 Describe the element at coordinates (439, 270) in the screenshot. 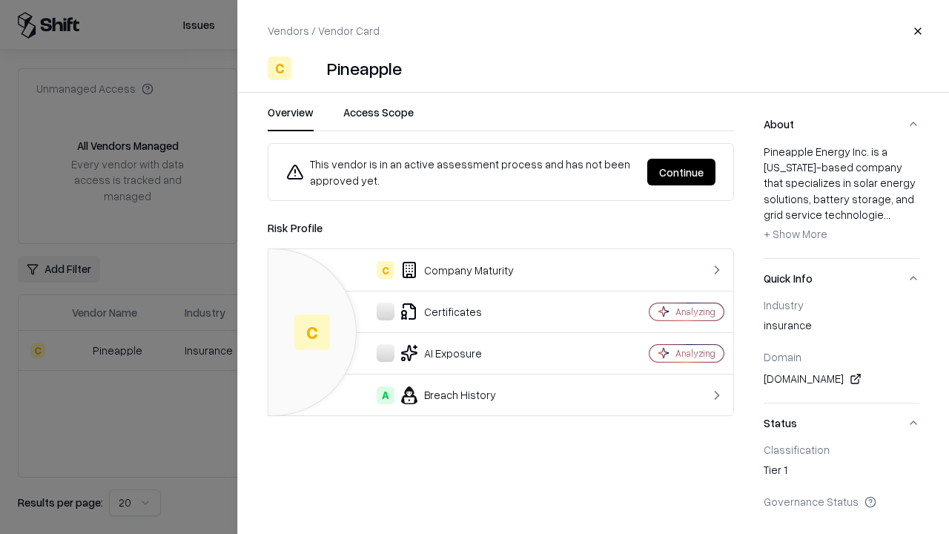

I see `div: Company Maturity` at that location.